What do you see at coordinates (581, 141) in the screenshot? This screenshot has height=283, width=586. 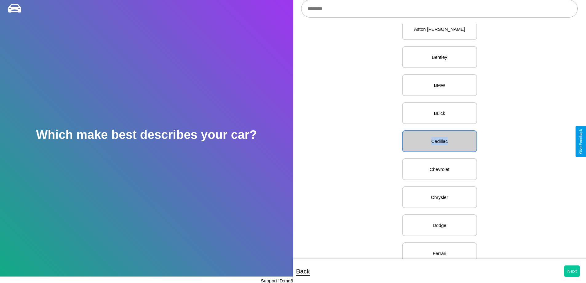 I see `div: Give Feedback` at bounding box center [581, 141].